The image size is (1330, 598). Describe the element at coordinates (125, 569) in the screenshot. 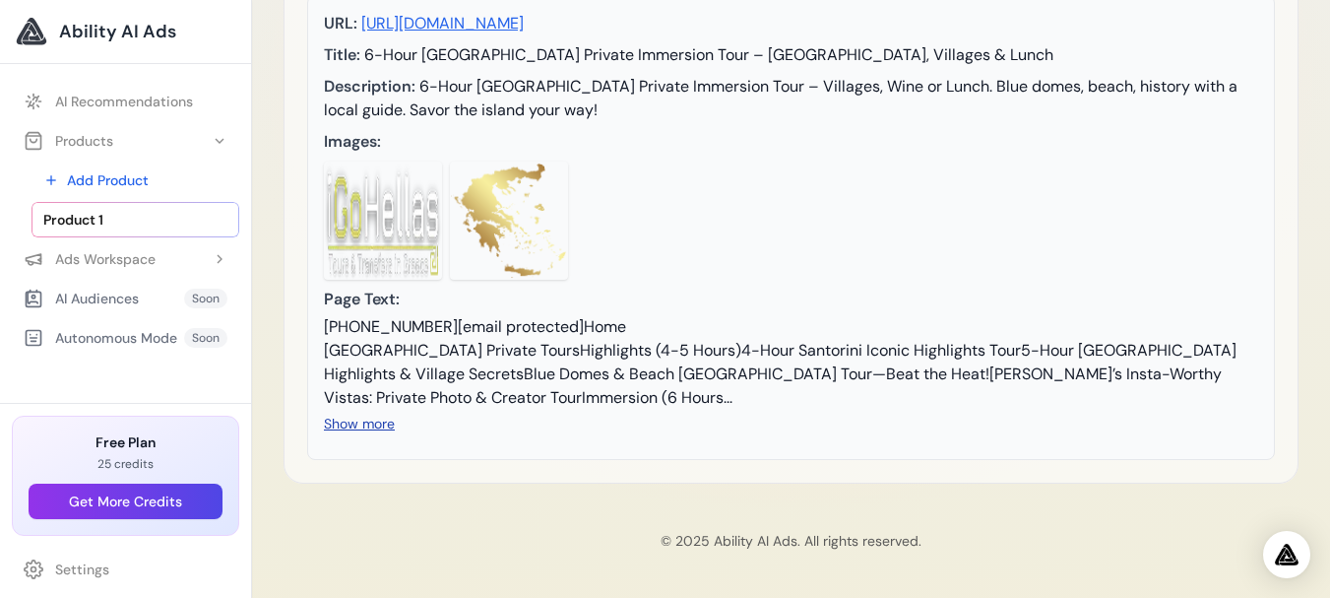

I see `a: Settings` at that location.